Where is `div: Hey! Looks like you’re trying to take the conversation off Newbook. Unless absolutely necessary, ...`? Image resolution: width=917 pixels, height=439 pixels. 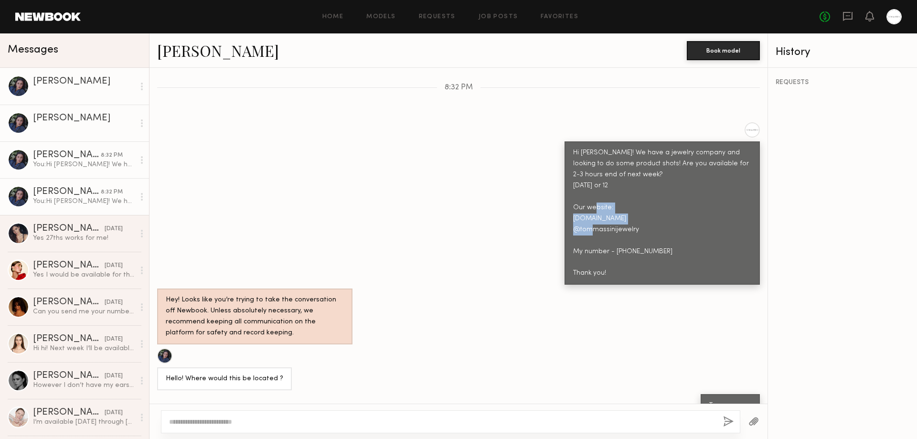 div: Hey! Looks like you’re trying to take the conversation off Newbook. Unless absolutely necessary, ... is located at coordinates (255, 317).